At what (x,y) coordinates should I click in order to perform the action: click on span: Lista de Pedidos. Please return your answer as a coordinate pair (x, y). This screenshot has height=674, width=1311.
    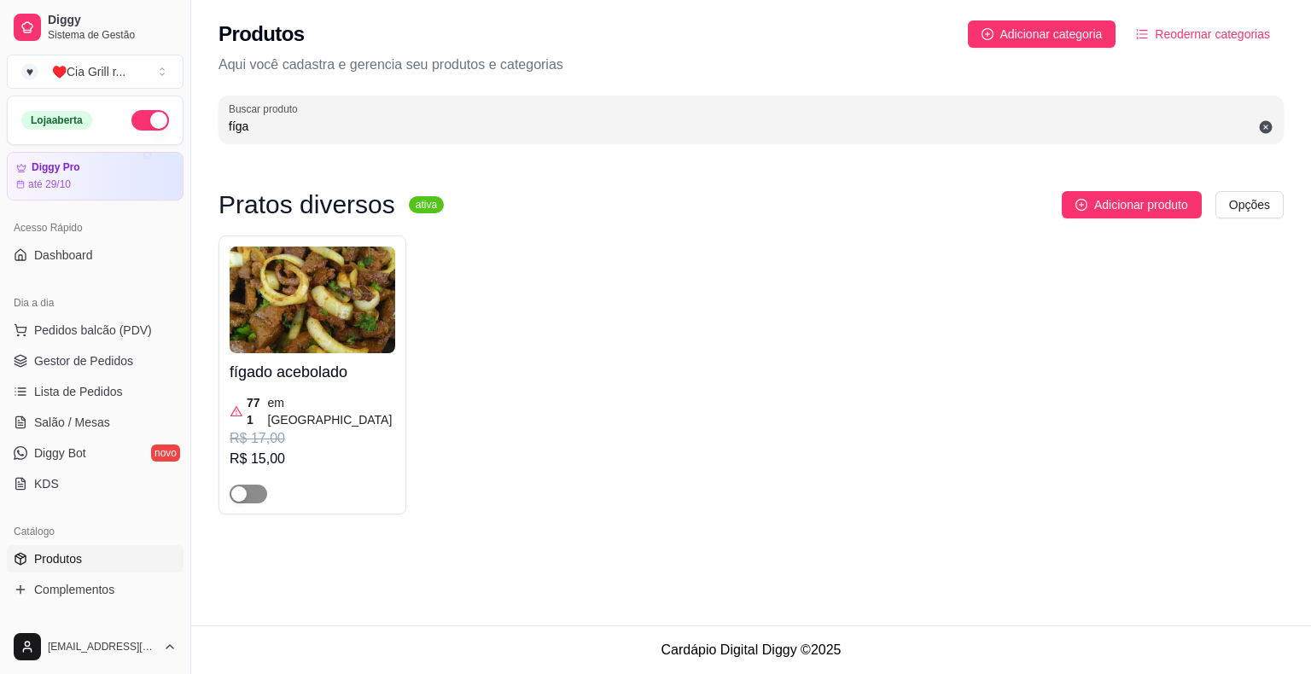
    Looking at the image, I should click on (79, 392).